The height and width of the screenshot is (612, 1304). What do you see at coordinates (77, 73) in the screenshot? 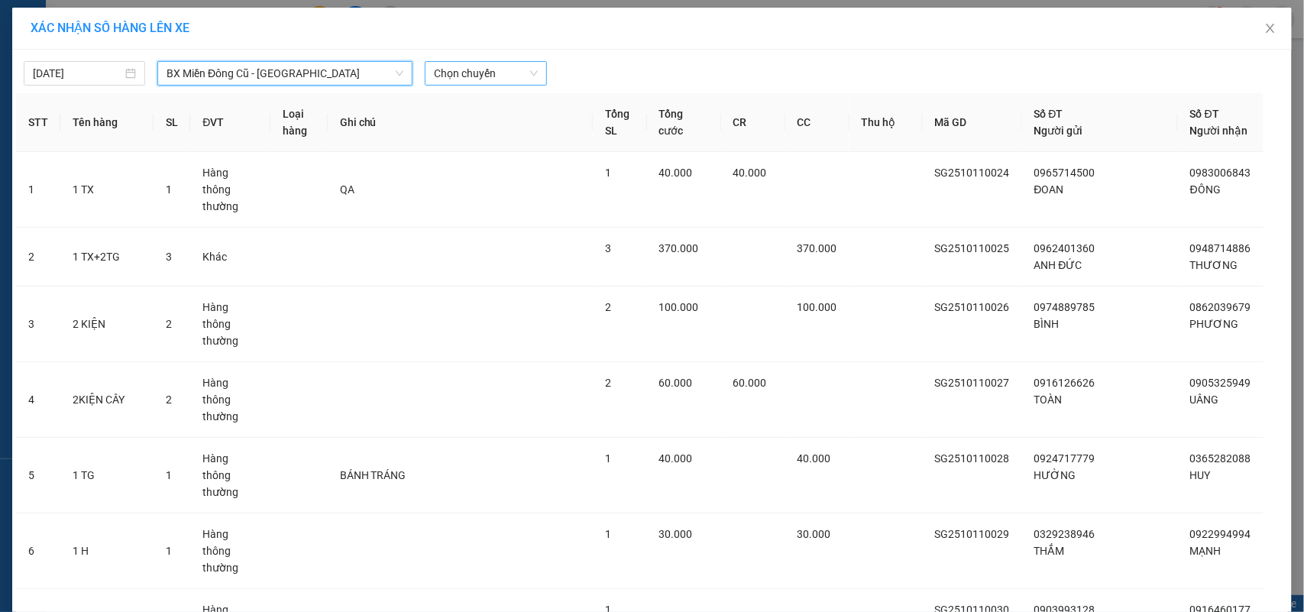
I see `input: 11/10/2025` at bounding box center [77, 73].